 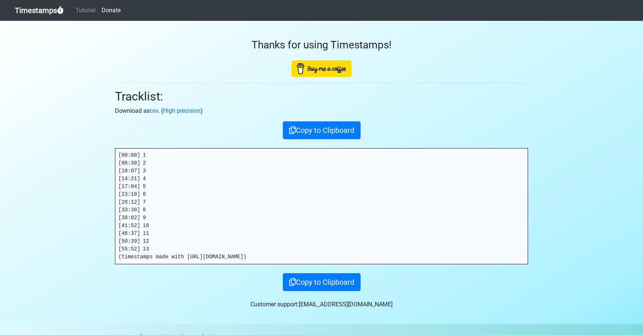 What do you see at coordinates (86, 10) in the screenshot?
I see `a: Tutorial` at bounding box center [86, 10].